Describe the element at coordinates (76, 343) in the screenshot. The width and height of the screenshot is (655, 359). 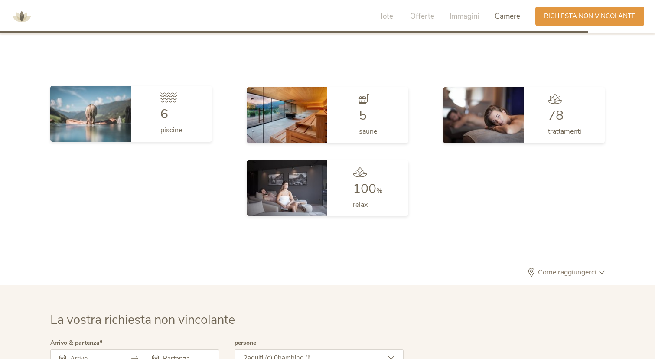
I see `label: Arrivo & partenza` at that location.